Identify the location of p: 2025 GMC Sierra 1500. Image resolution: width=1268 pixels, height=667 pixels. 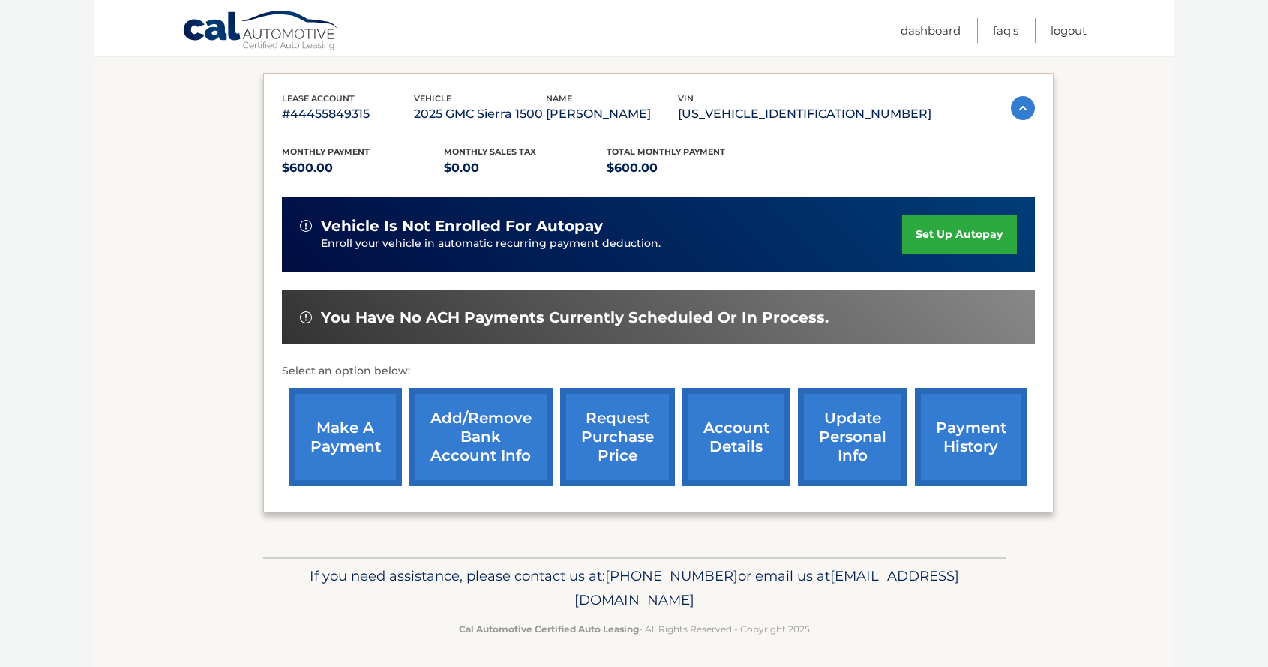
(480, 114).